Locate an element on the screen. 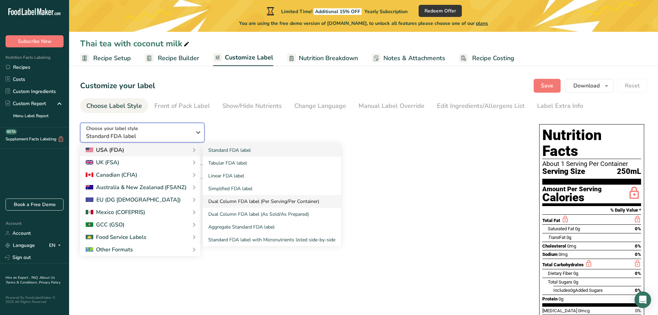 The height and width of the screenshot is (315, 658). div: Edit Ingredients/Allergens List is located at coordinates (481, 106).